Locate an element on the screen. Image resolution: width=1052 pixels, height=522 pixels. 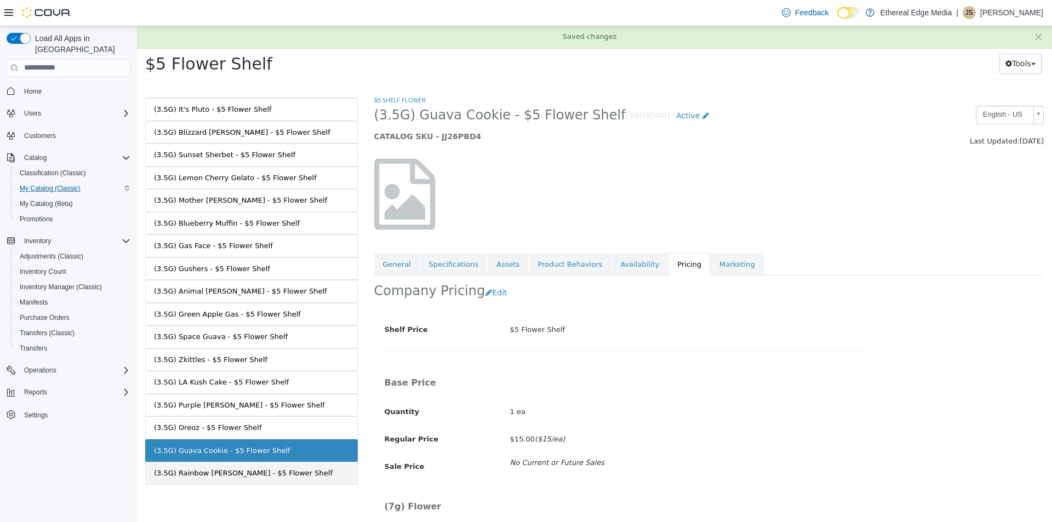
span: Transfers (Classic) is located at coordinates (47, 333).